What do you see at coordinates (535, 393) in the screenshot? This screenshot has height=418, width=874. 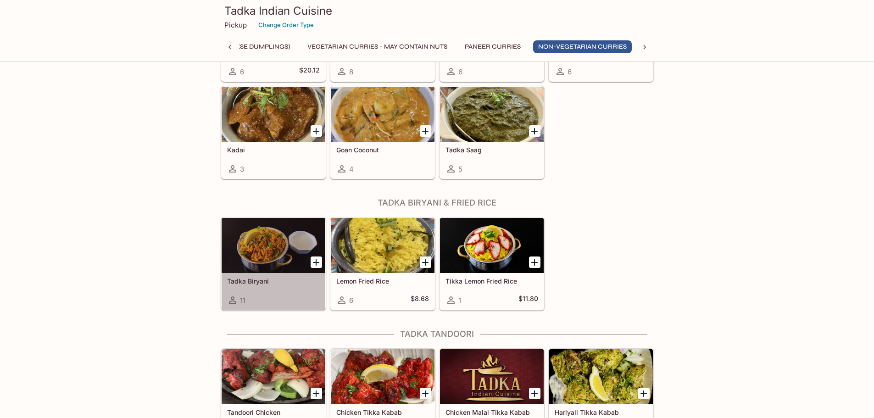 I see `button: Add Chicken Malai Tikka Kabab` at bounding box center [535, 393].